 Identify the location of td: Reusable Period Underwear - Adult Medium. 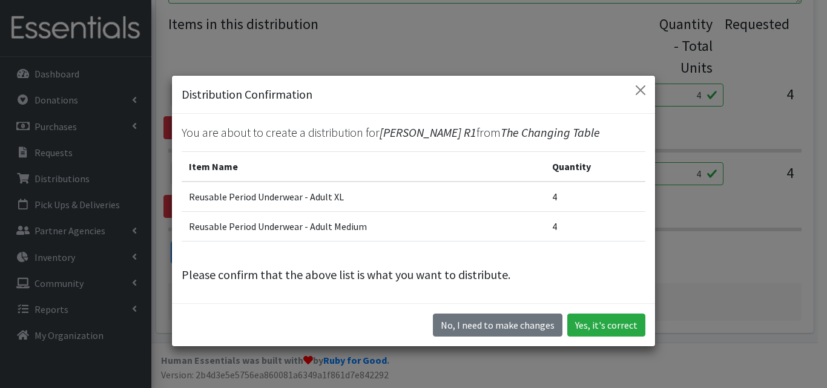
(363, 226).